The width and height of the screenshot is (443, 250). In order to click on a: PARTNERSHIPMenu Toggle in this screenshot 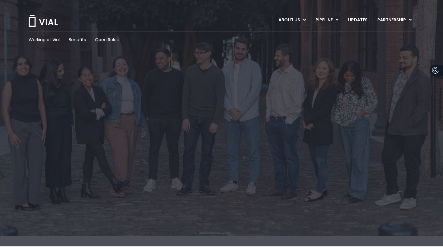, I will do `click(394, 20)`.